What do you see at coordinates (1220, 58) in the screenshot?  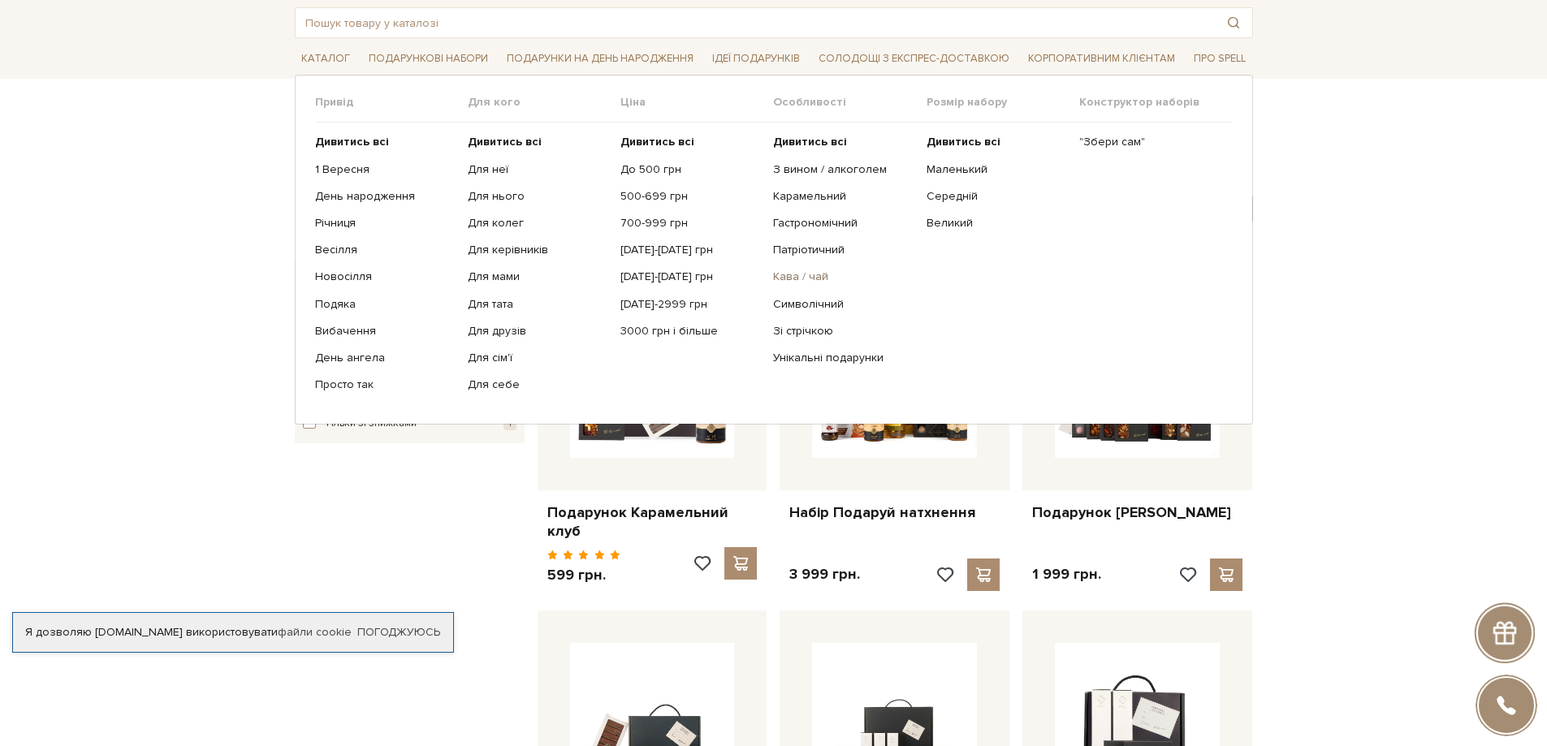 I see `span: Про Spell` at bounding box center [1220, 58].